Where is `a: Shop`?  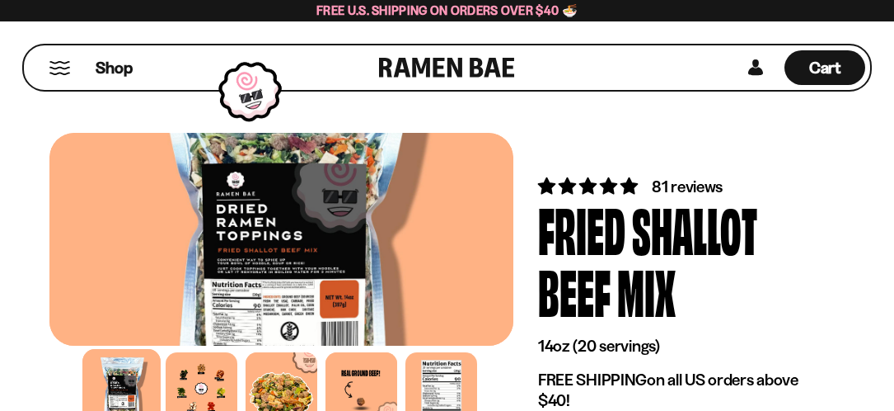
a: Shop is located at coordinates (114, 68).